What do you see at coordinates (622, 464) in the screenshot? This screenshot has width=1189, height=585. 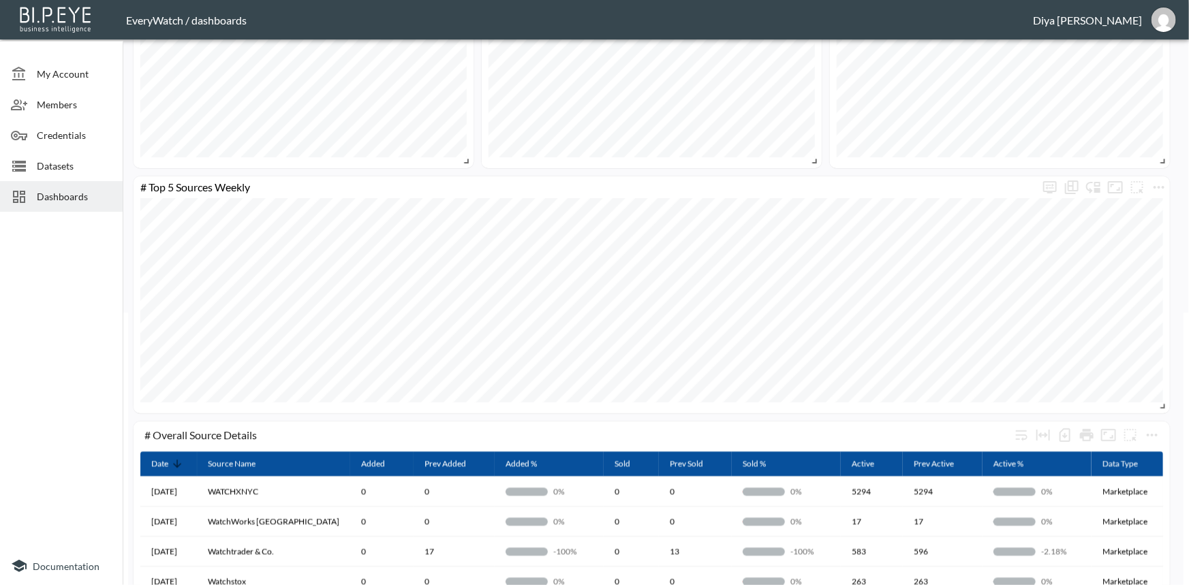 I see `div: Sold` at bounding box center [622, 464].